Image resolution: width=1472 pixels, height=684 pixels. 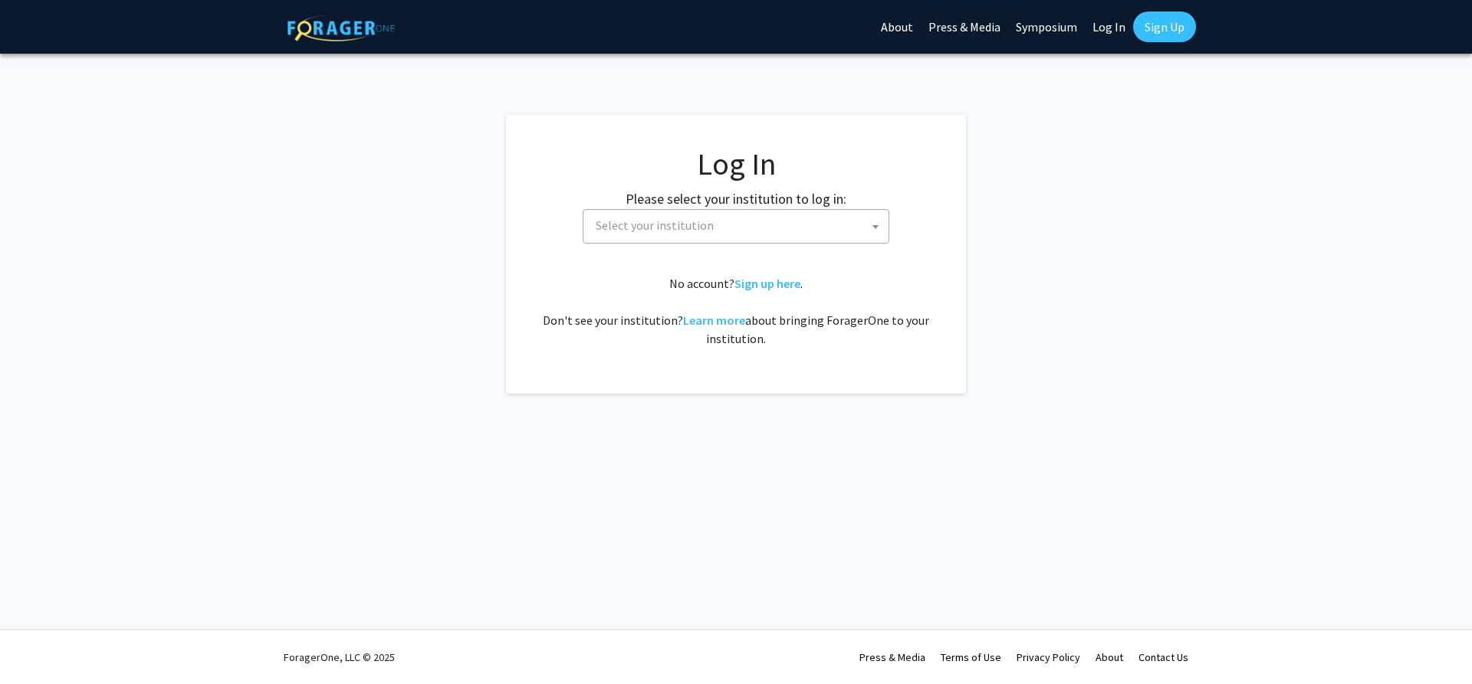 What do you see at coordinates (736, 199) in the screenshot?
I see `label: Please select your institution to log in:` at bounding box center [736, 199].